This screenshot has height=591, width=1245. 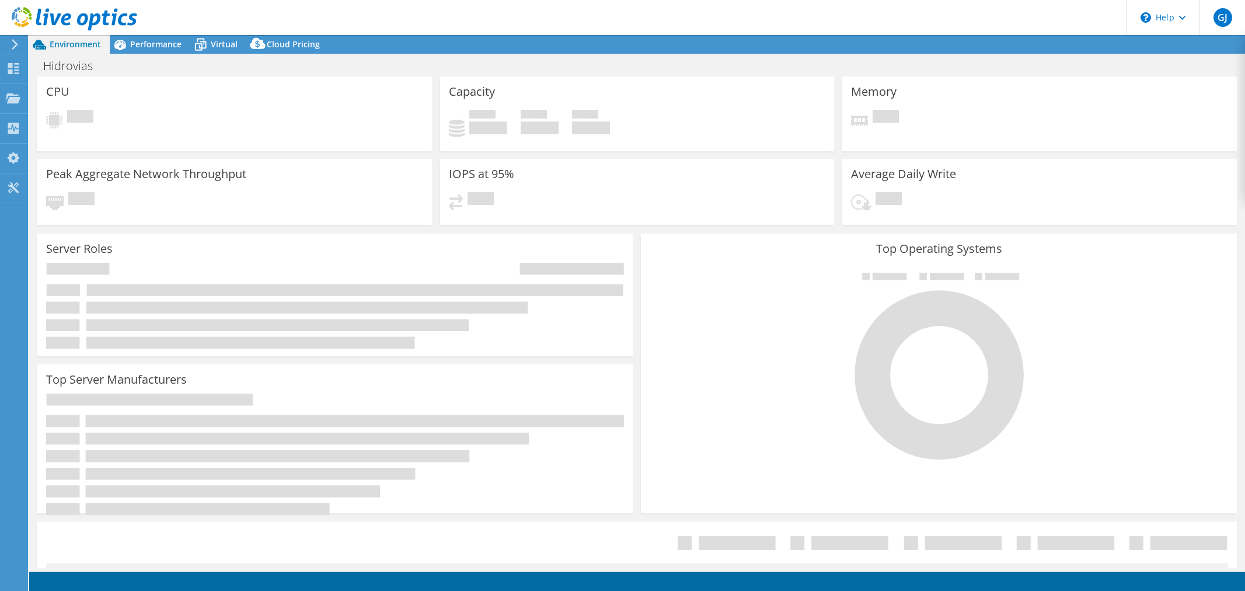 I want to click on h3: Capacity, so click(x=472, y=92).